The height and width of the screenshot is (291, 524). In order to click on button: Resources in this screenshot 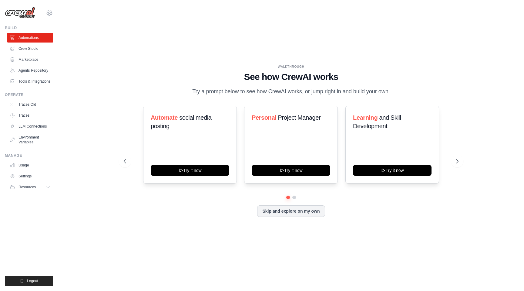, I will do `click(30, 187)`.